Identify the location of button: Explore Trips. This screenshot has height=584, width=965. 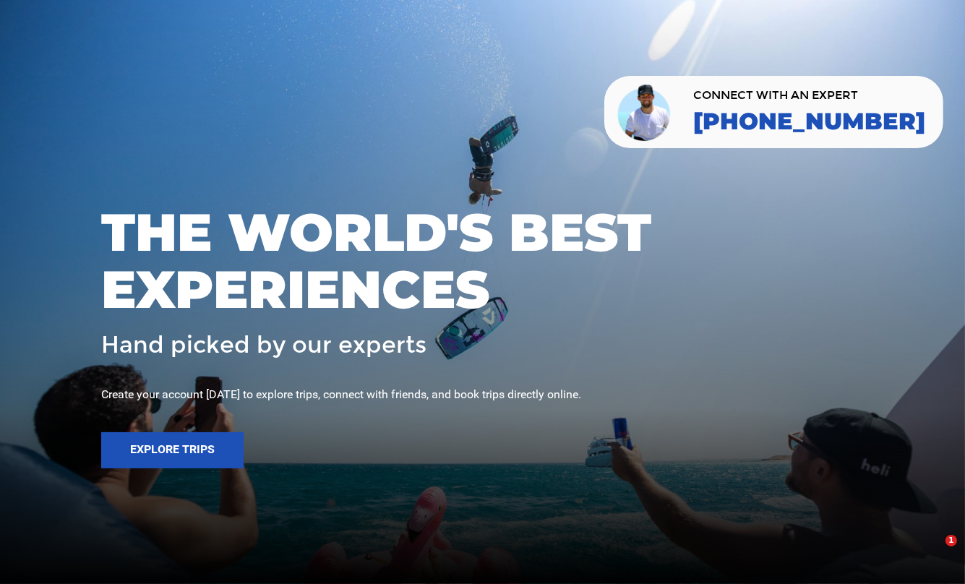
(172, 451).